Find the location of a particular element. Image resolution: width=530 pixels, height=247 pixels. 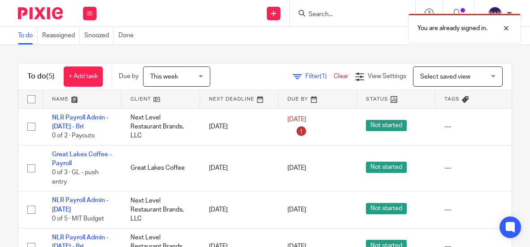

span: Tags is located at coordinates (452, 99).